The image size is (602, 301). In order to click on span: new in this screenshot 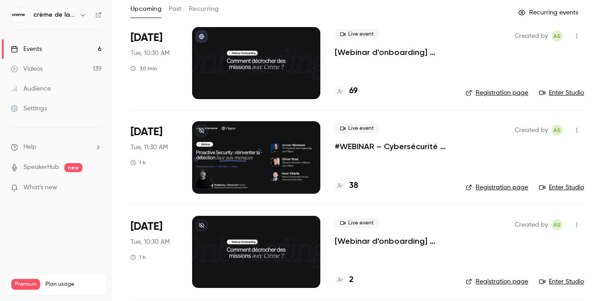, I will do `click(73, 167)`.